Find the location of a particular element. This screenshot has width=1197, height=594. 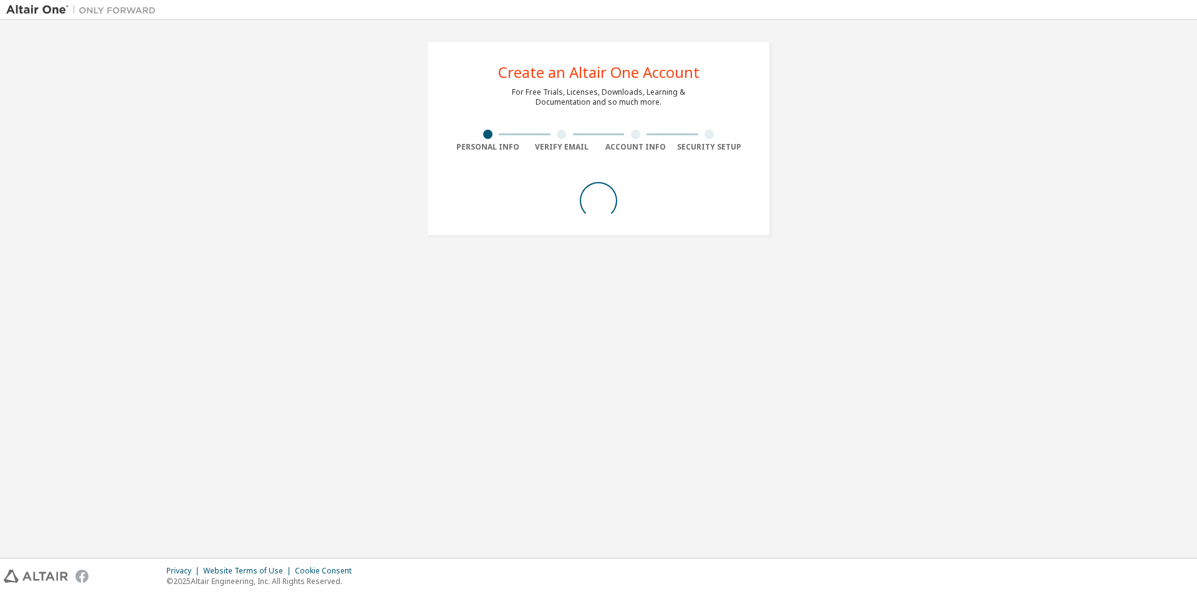

div: Verify Email is located at coordinates (562, 147).